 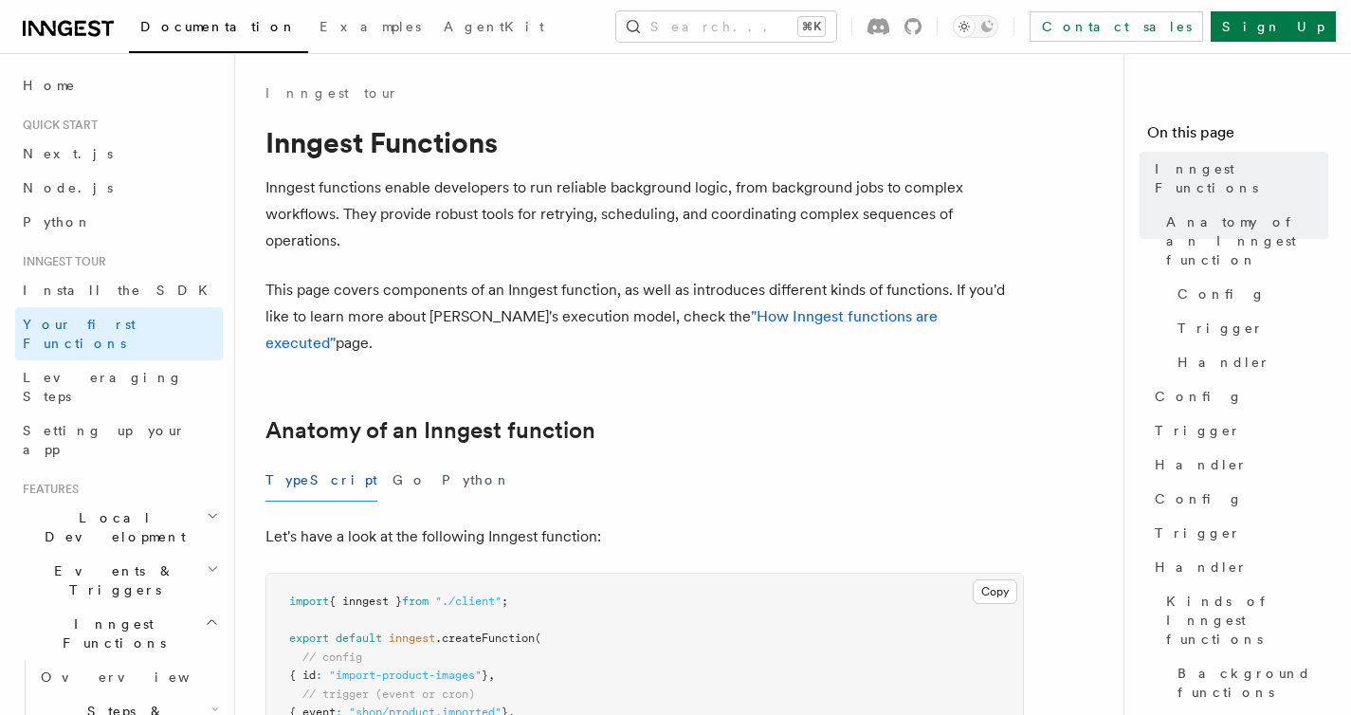 What do you see at coordinates (309, 601) in the screenshot?
I see `span: import` at bounding box center [309, 601].